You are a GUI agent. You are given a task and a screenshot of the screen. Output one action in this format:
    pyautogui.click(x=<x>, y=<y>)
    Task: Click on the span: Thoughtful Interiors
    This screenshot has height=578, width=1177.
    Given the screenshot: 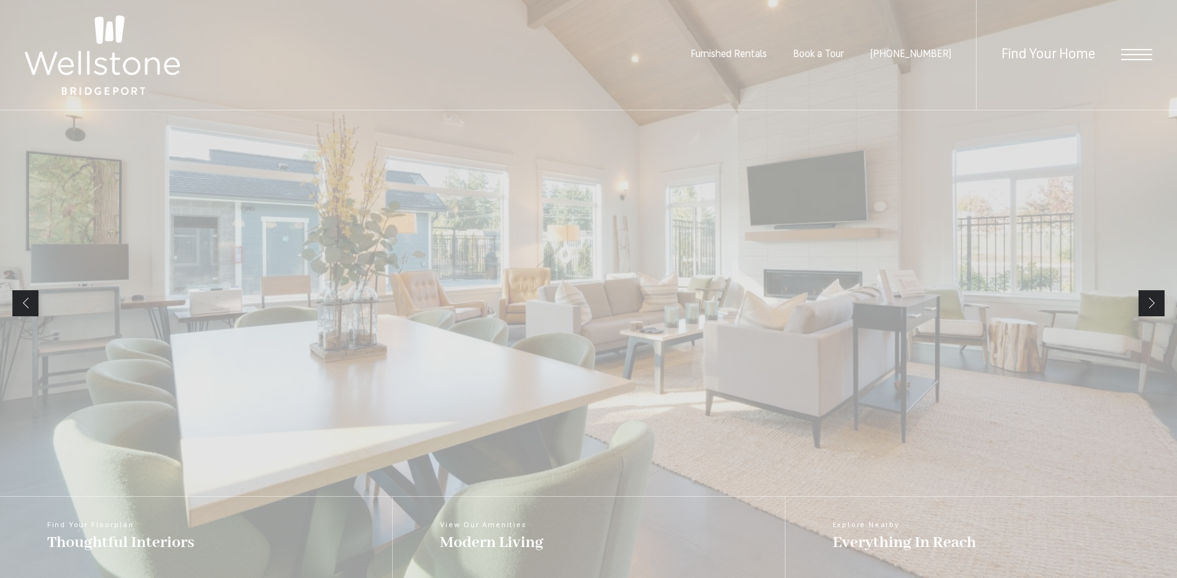 What is the action you would take?
    pyautogui.click(x=120, y=543)
    